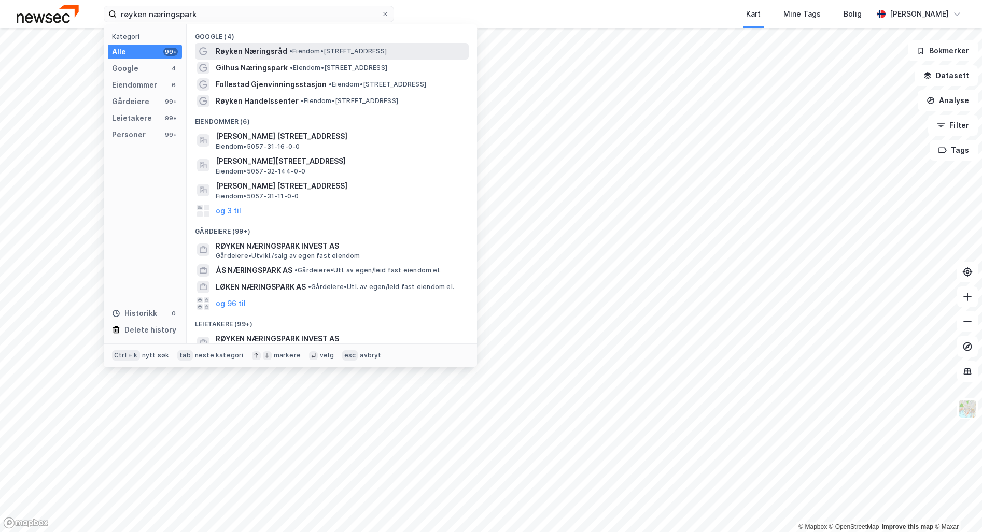  I want to click on a: Mapbox, so click(812, 527).